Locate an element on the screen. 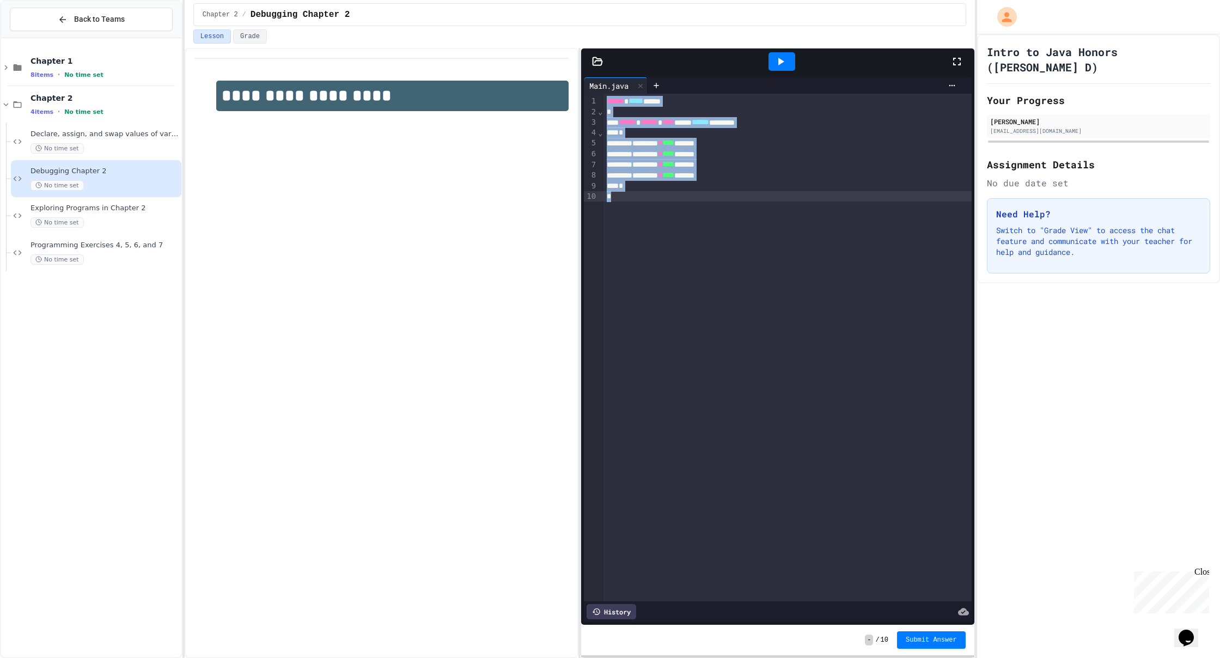  button: Back to Teams is located at coordinates (91, 19).